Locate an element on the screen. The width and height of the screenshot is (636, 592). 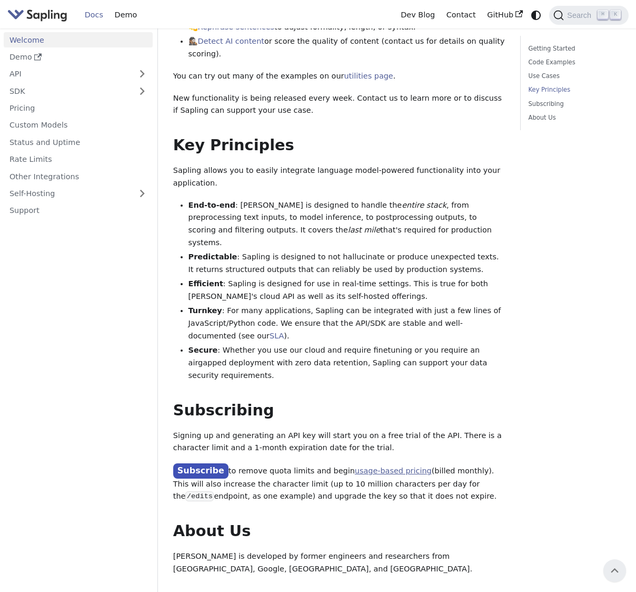
strong: Predictable is located at coordinates (213, 257).